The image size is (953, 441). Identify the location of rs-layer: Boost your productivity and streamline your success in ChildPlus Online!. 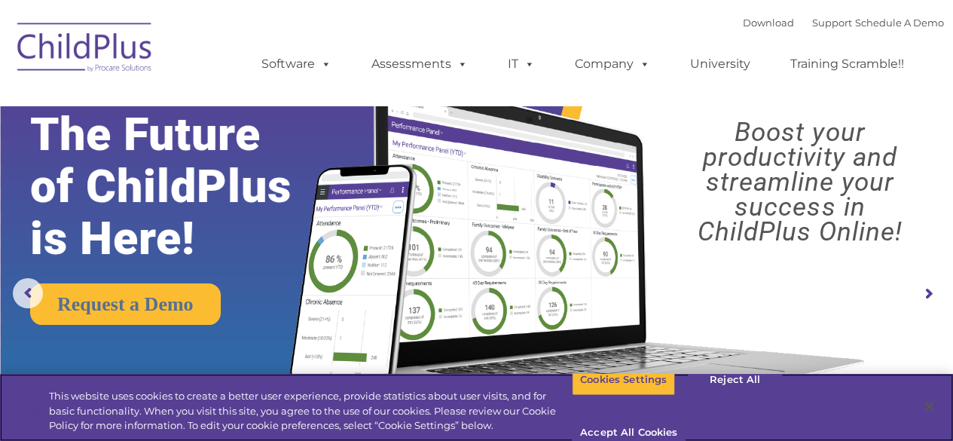
(799, 181).